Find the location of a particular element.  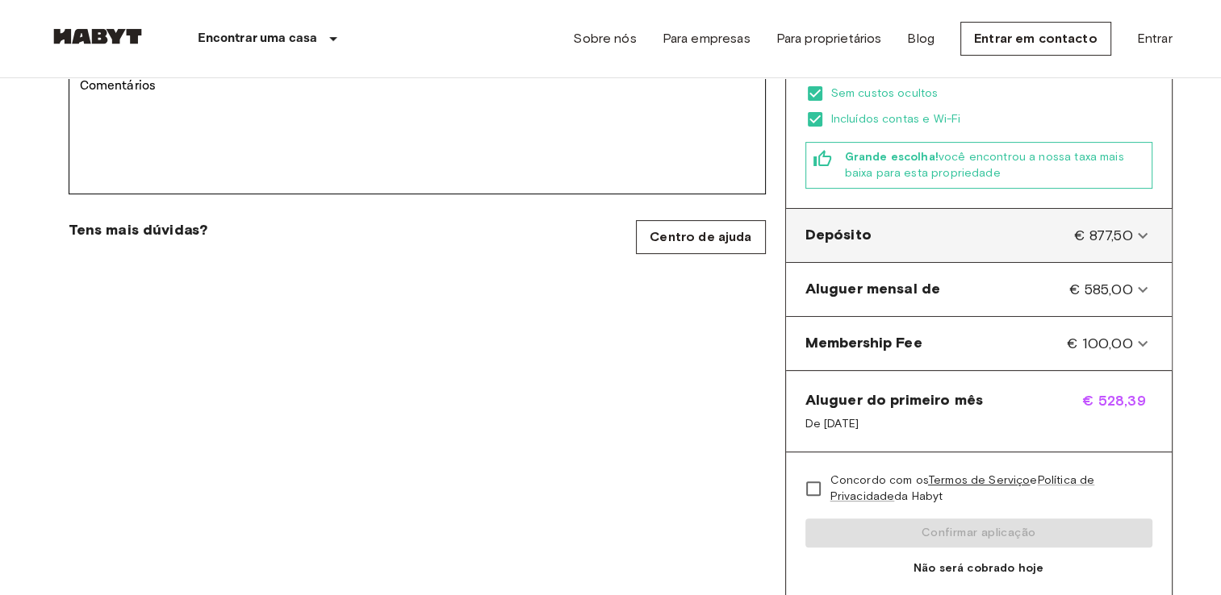

img: Habyt is located at coordinates (98, 36).